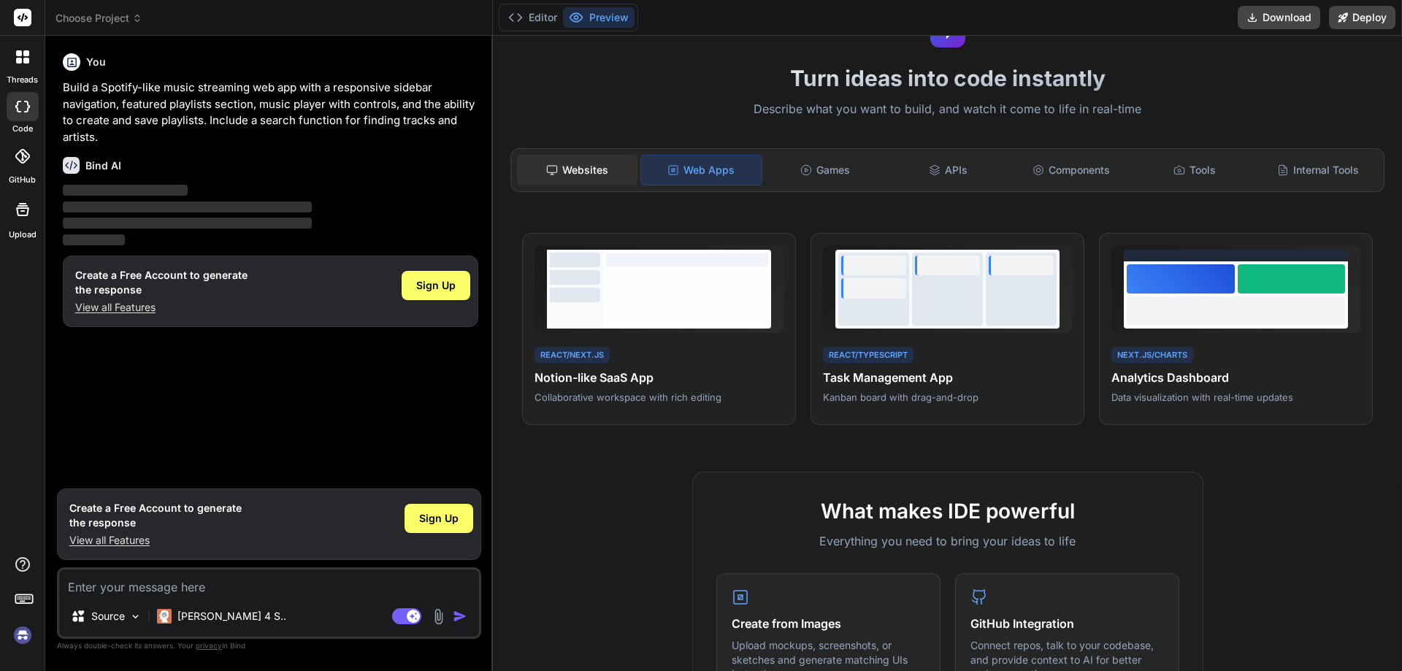 This screenshot has height=671, width=1402. What do you see at coordinates (438, 616) in the screenshot?
I see `img: attachment` at bounding box center [438, 616].